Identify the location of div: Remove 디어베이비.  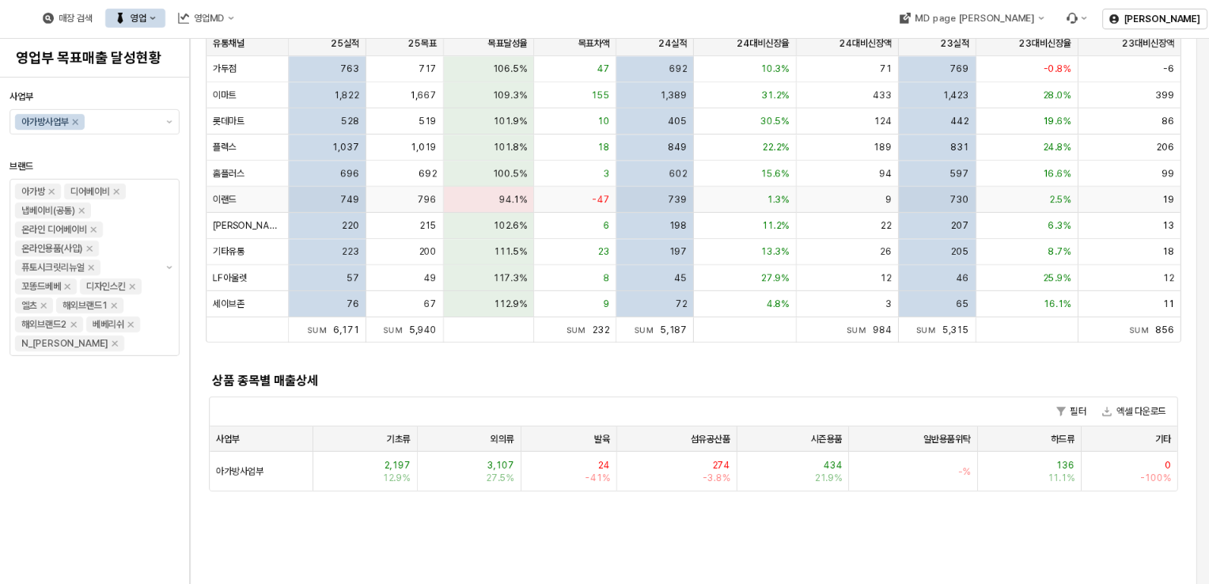
(116, 192).